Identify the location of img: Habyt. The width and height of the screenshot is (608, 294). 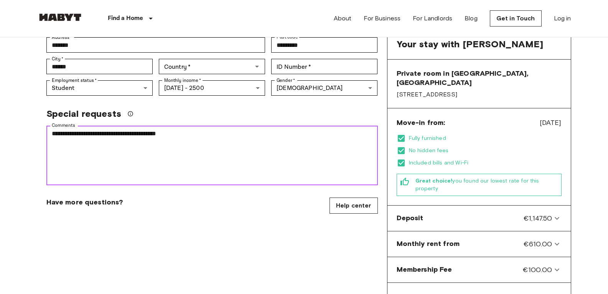
(60, 17).